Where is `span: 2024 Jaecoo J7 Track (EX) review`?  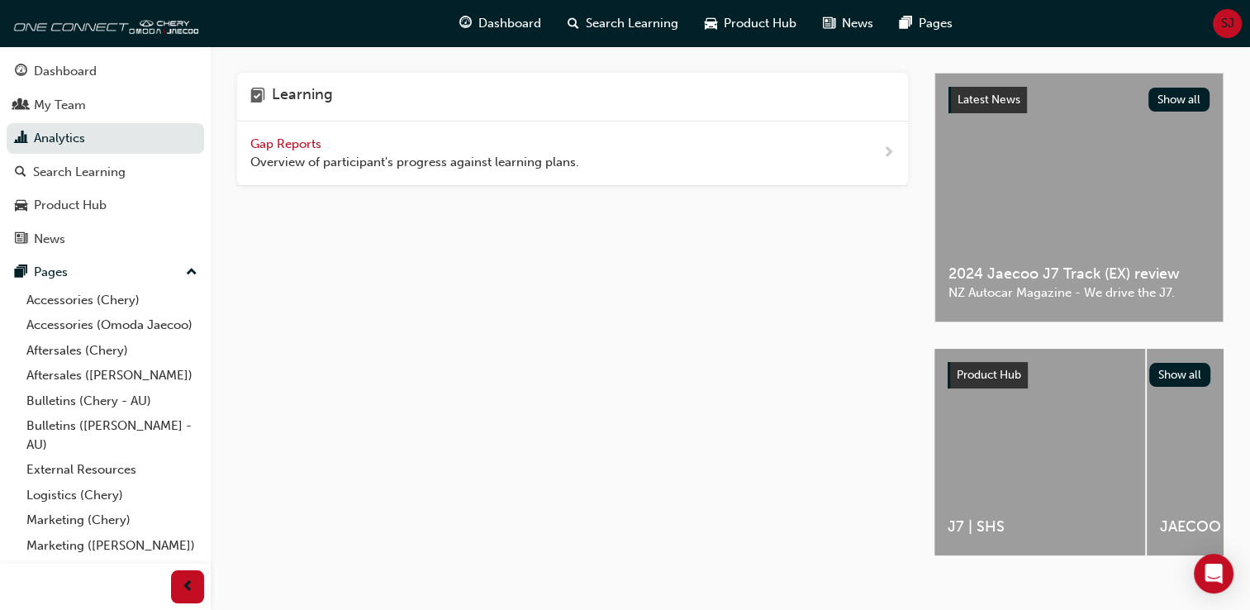
span: 2024 Jaecoo J7 Track (EX) review is located at coordinates (1079, 273).